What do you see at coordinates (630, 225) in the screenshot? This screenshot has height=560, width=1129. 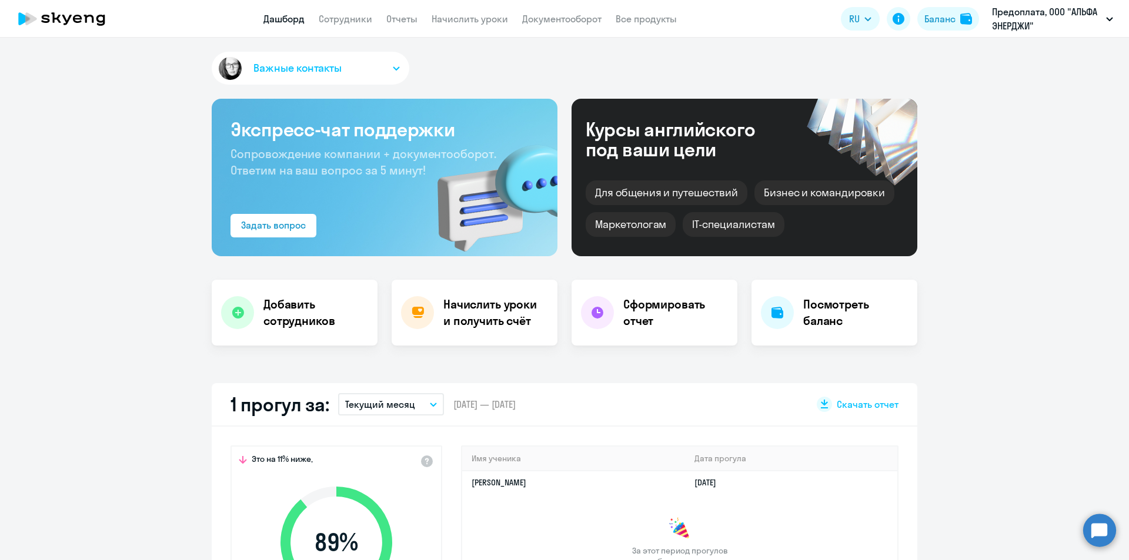 I see `div: Маркетологам` at bounding box center [630, 225].